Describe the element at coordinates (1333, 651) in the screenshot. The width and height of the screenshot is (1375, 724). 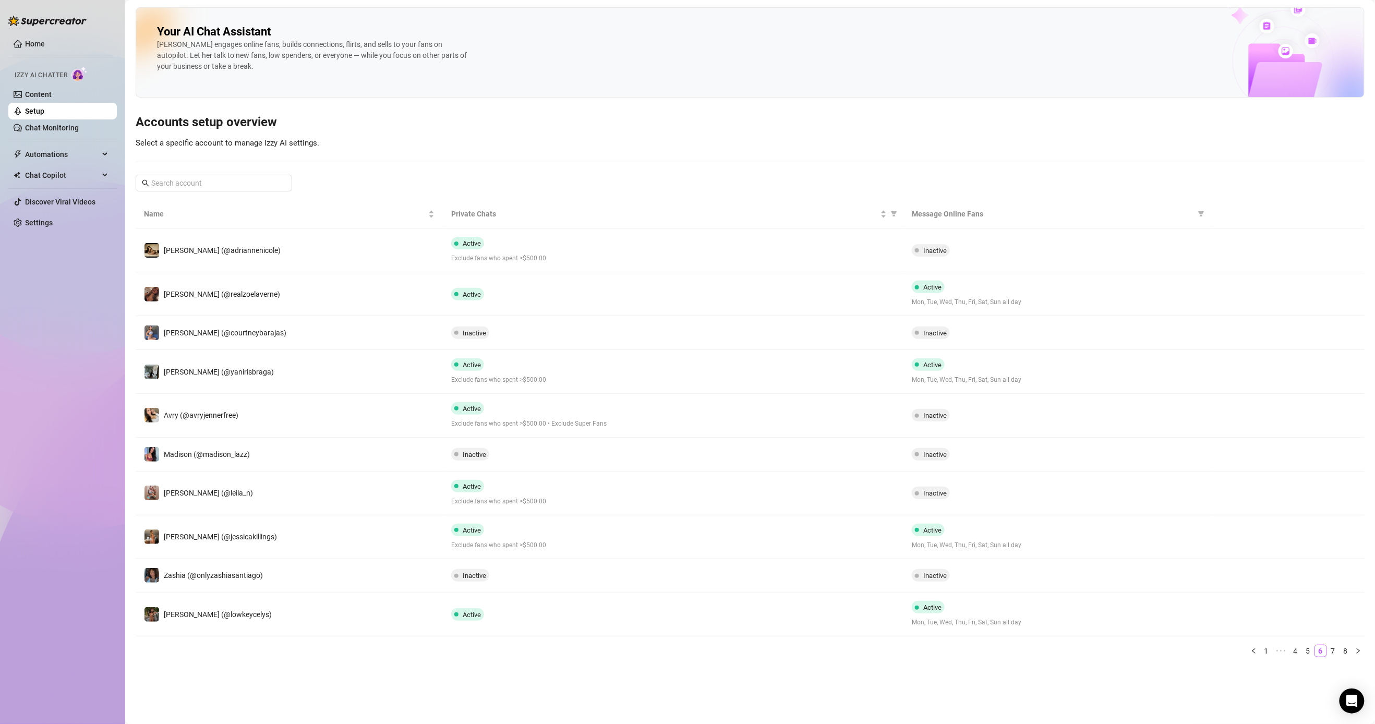
I see `a: 7` at that location.